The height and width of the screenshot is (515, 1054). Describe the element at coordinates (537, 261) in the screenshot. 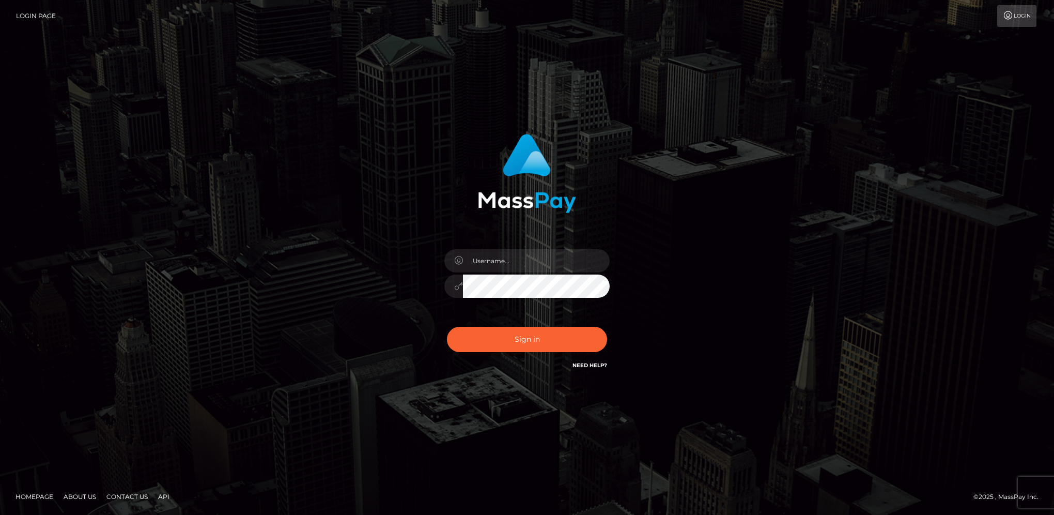

I see `input: Username...` at that location.